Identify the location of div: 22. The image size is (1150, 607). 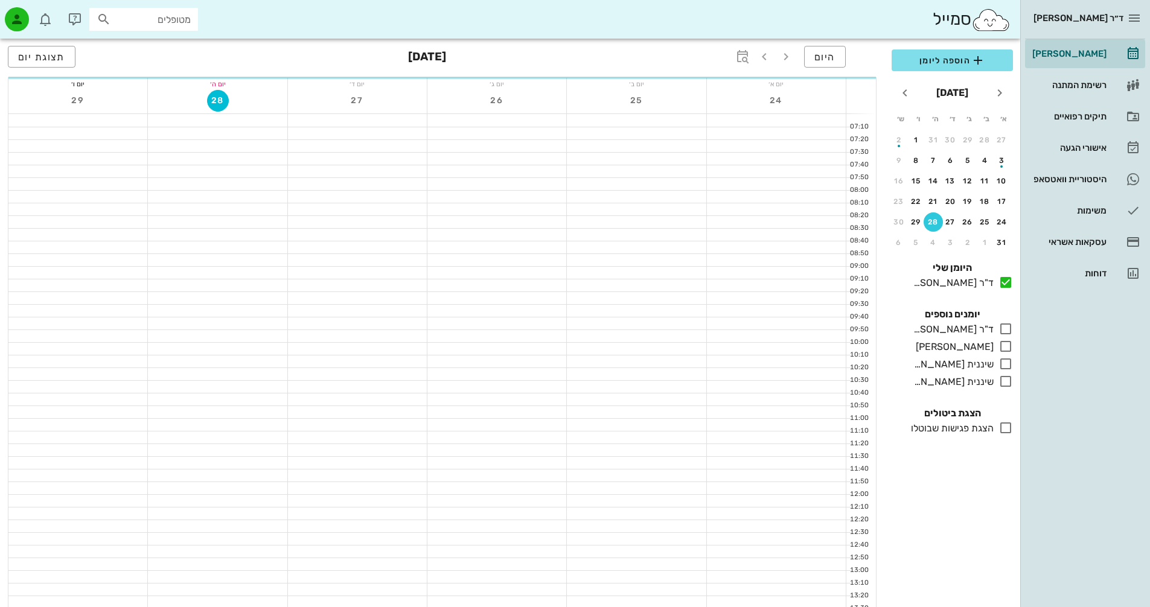
(916, 202).